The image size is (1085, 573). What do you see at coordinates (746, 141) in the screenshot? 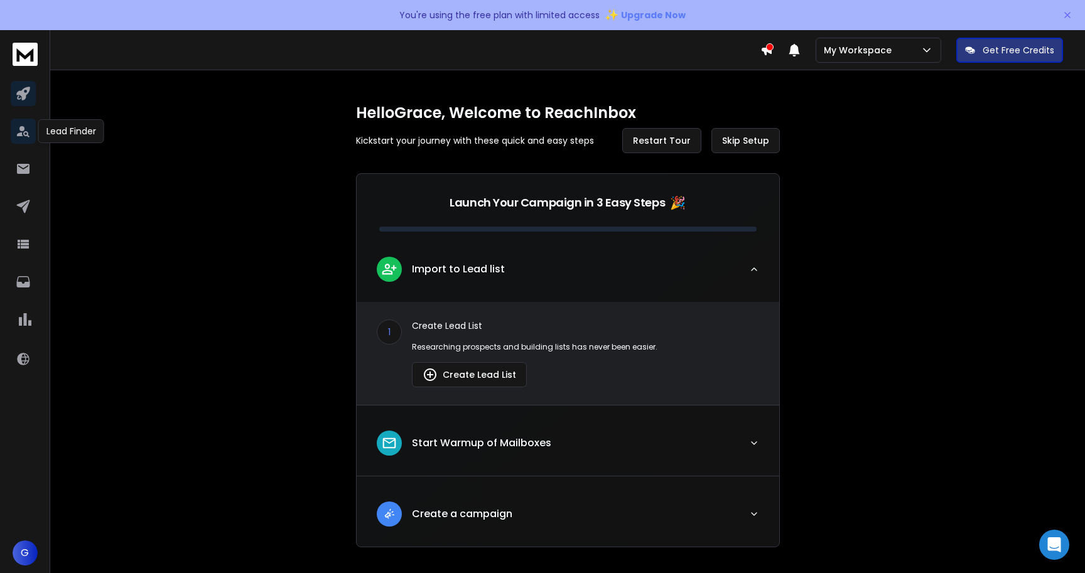
I see `span: Skip Setup` at bounding box center [746, 141].